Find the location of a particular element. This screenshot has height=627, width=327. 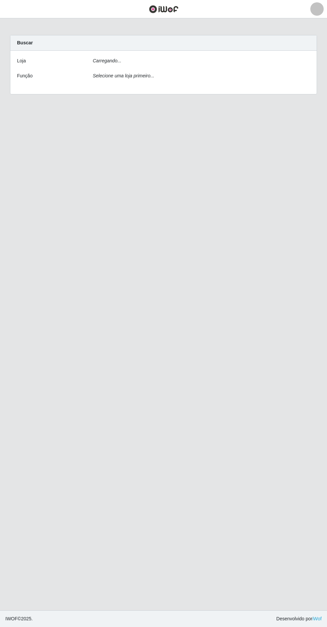

span: © 2025 . is located at coordinates (19, 619).